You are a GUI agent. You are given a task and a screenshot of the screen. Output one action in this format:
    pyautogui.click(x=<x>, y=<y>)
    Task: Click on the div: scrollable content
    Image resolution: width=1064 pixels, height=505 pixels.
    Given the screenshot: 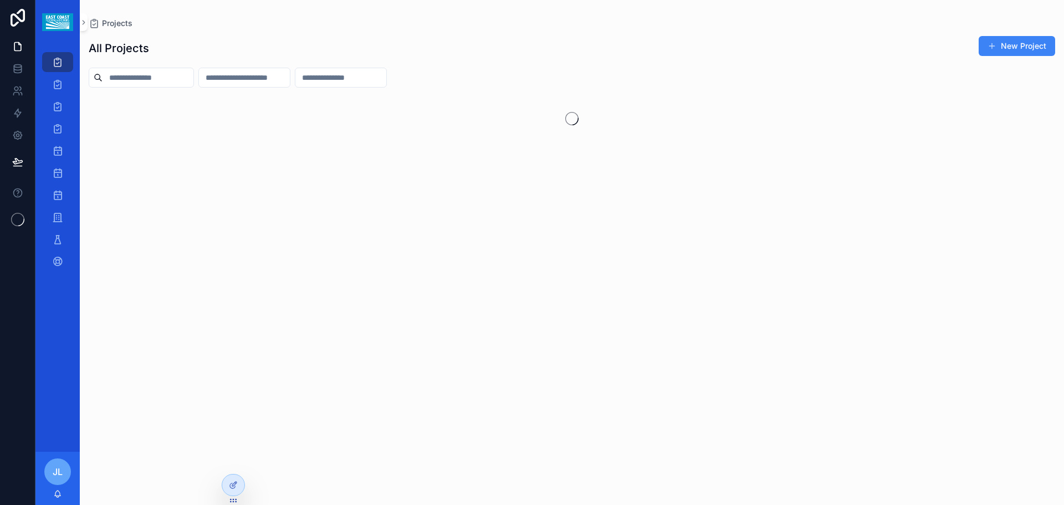 What is the action you would take?
    pyautogui.click(x=58, y=165)
    